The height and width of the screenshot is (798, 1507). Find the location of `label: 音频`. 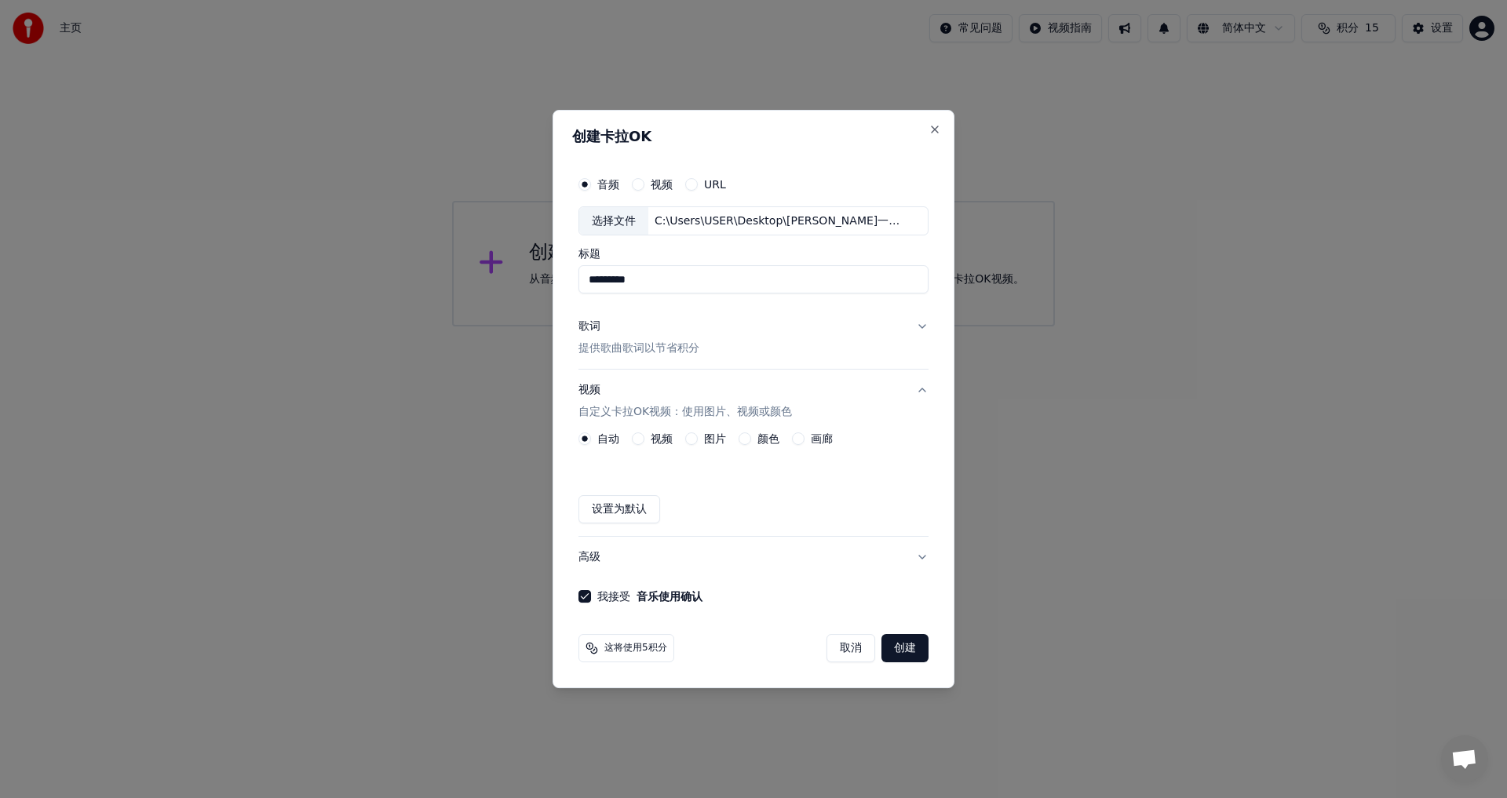

label: 音频 is located at coordinates (608, 184).